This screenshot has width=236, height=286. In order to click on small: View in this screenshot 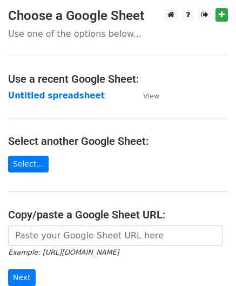, I will do `click(151, 96)`.